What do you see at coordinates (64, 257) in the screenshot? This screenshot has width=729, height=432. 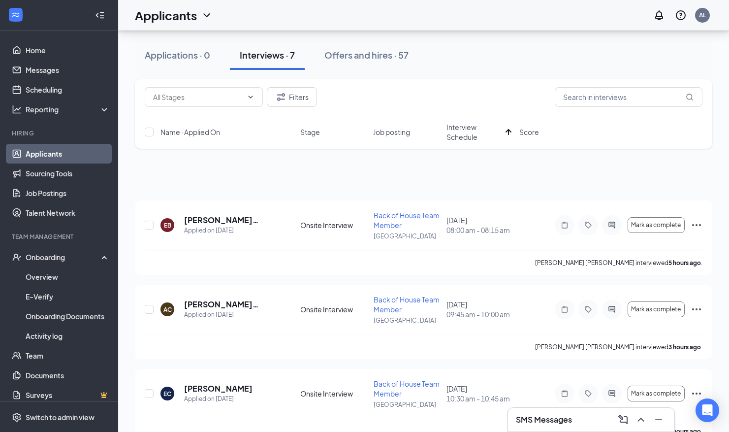 I see `div: Onboarding` at bounding box center [64, 257].